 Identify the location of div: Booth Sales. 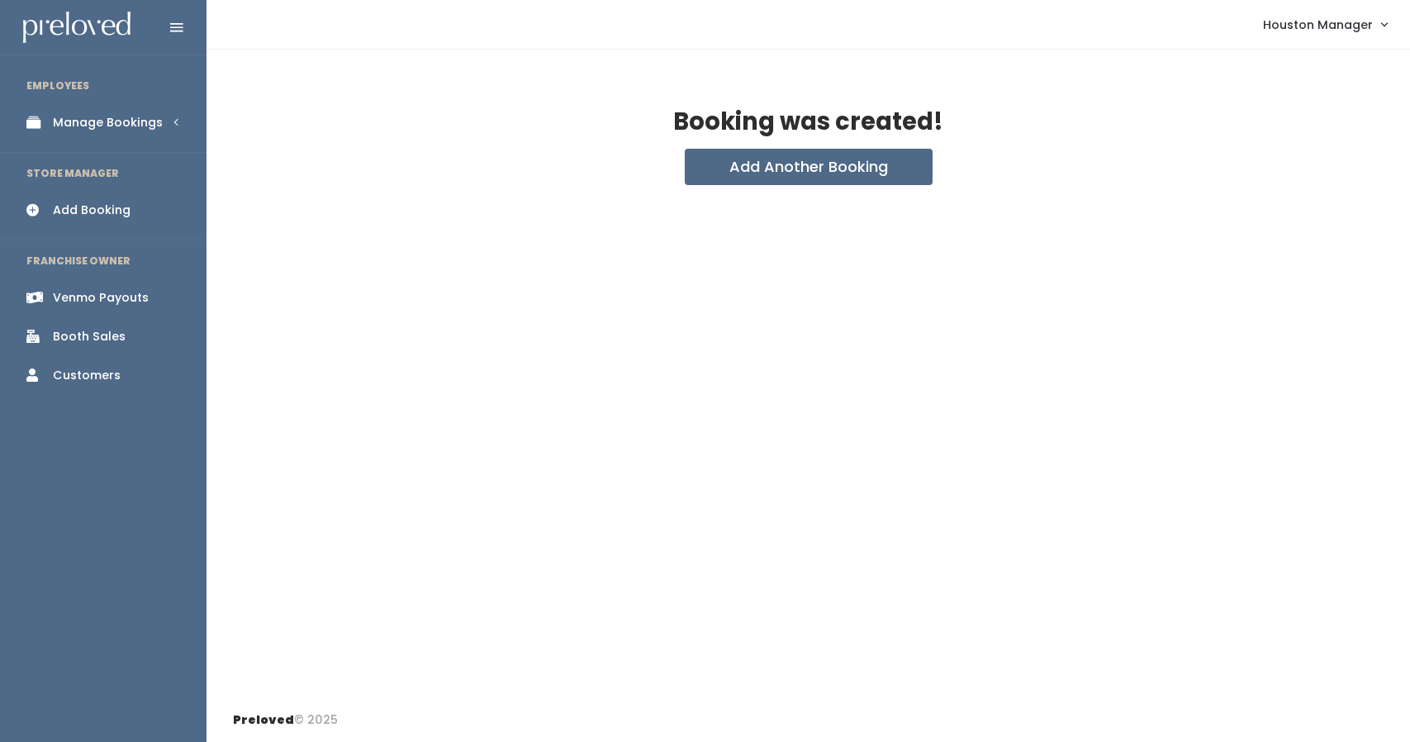
(89, 336).